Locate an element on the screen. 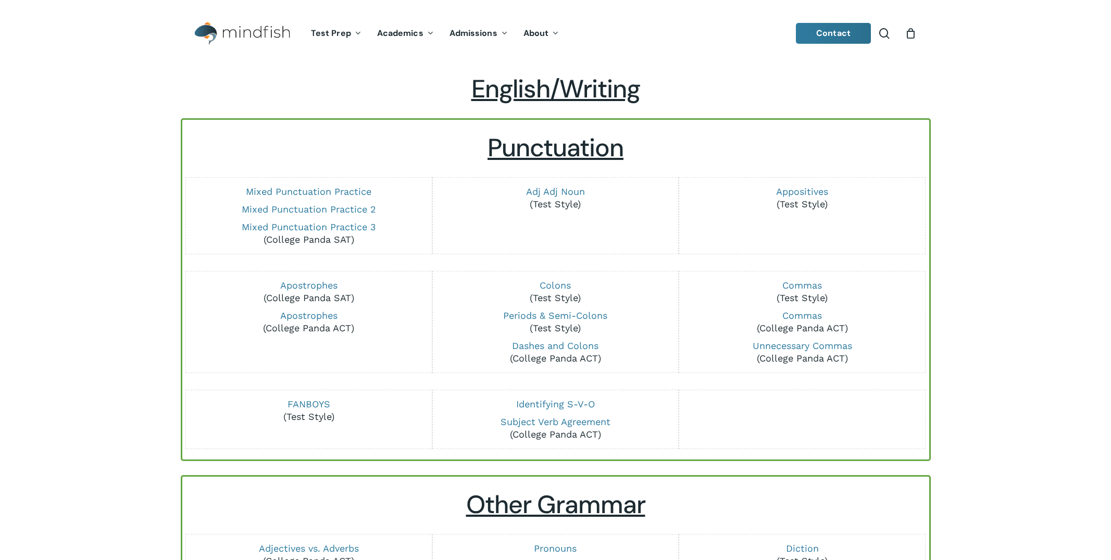  u: Punctuation is located at coordinates (555, 147).